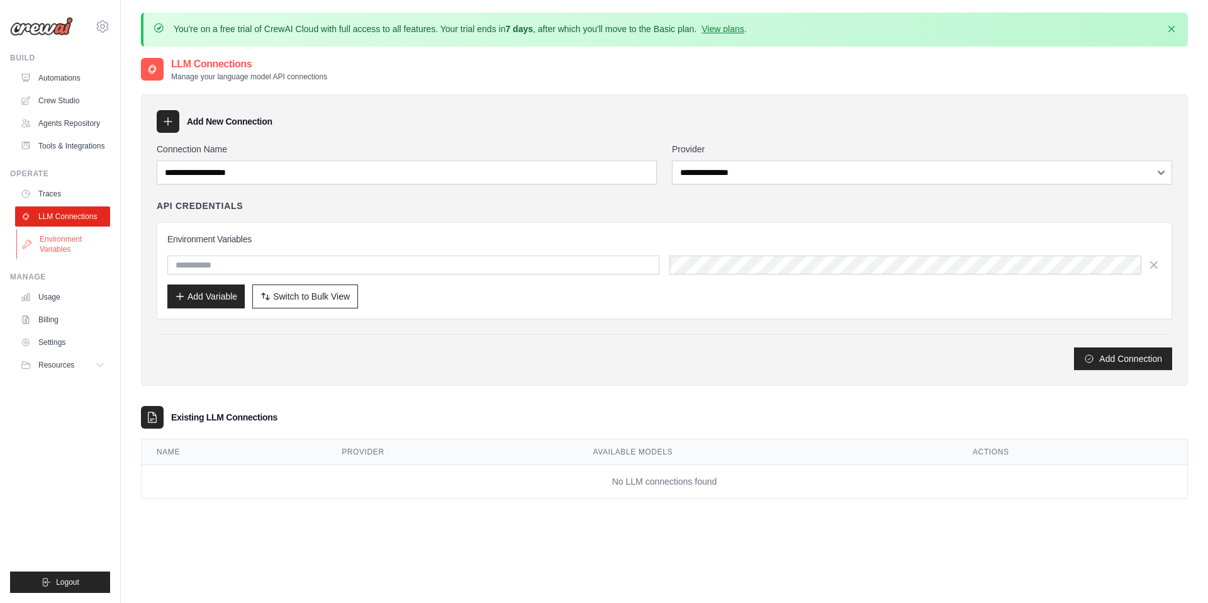  I want to click on div: Operate, so click(60, 174).